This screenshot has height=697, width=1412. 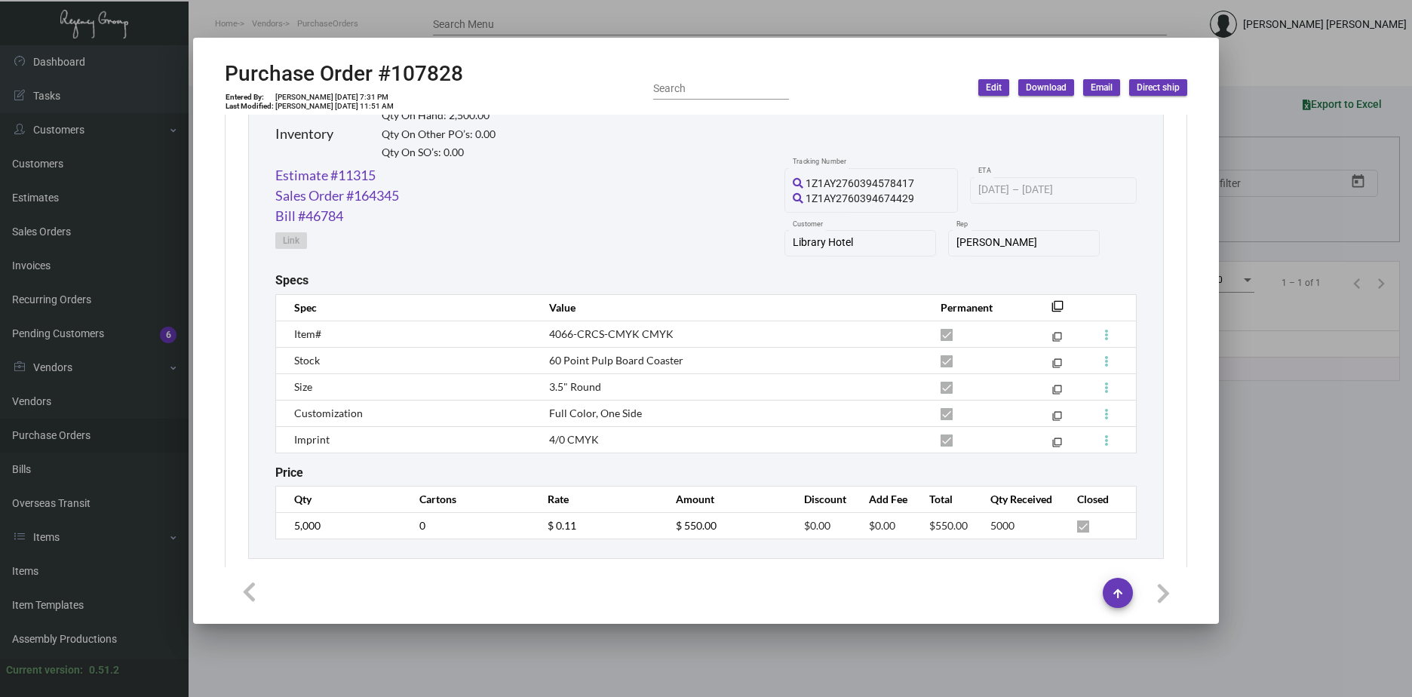 What do you see at coordinates (304, 134) in the screenshot?
I see `h2: Inventory` at bounding box center [304, 134].